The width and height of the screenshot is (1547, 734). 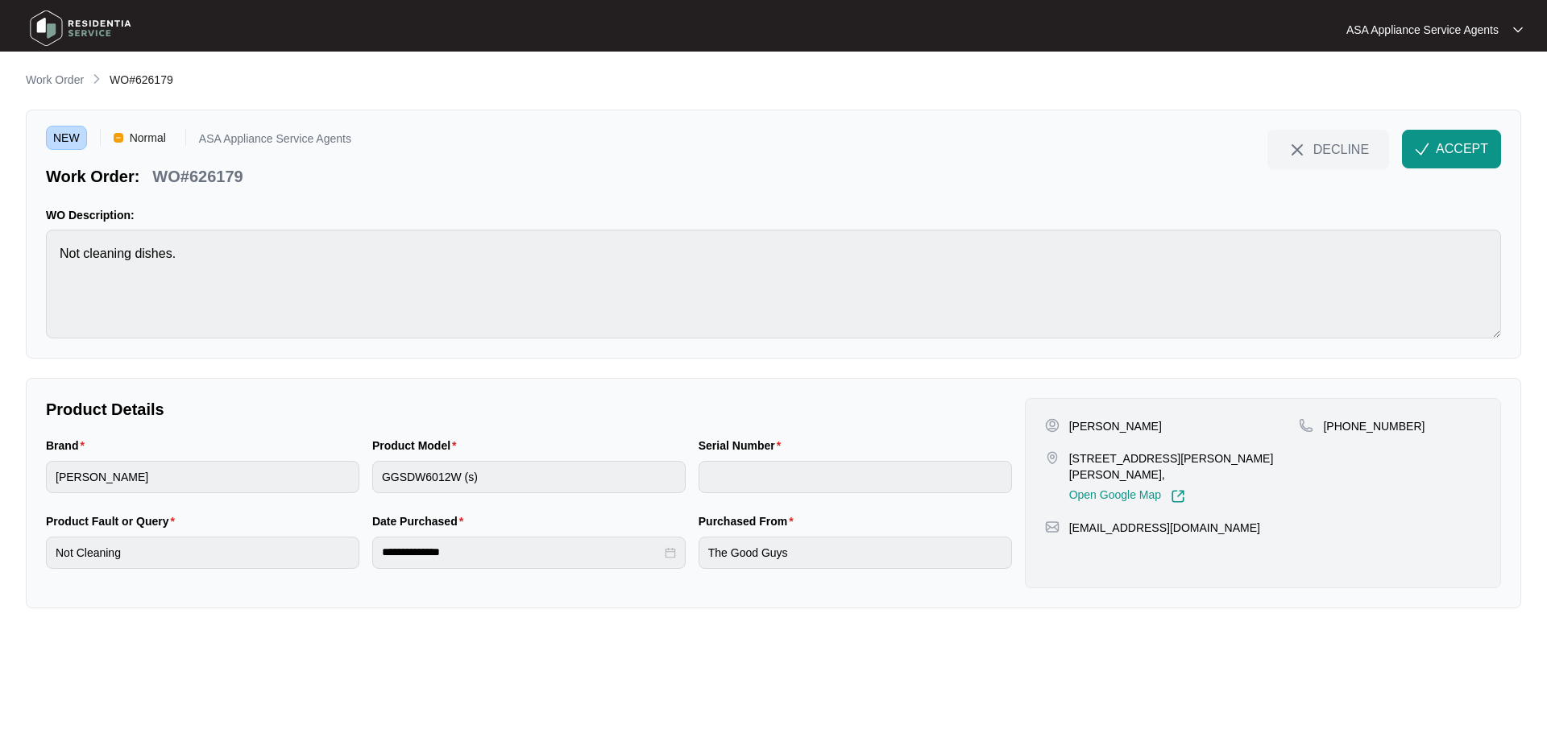 I want to click on input: Brand, so click(x=202, y=477).